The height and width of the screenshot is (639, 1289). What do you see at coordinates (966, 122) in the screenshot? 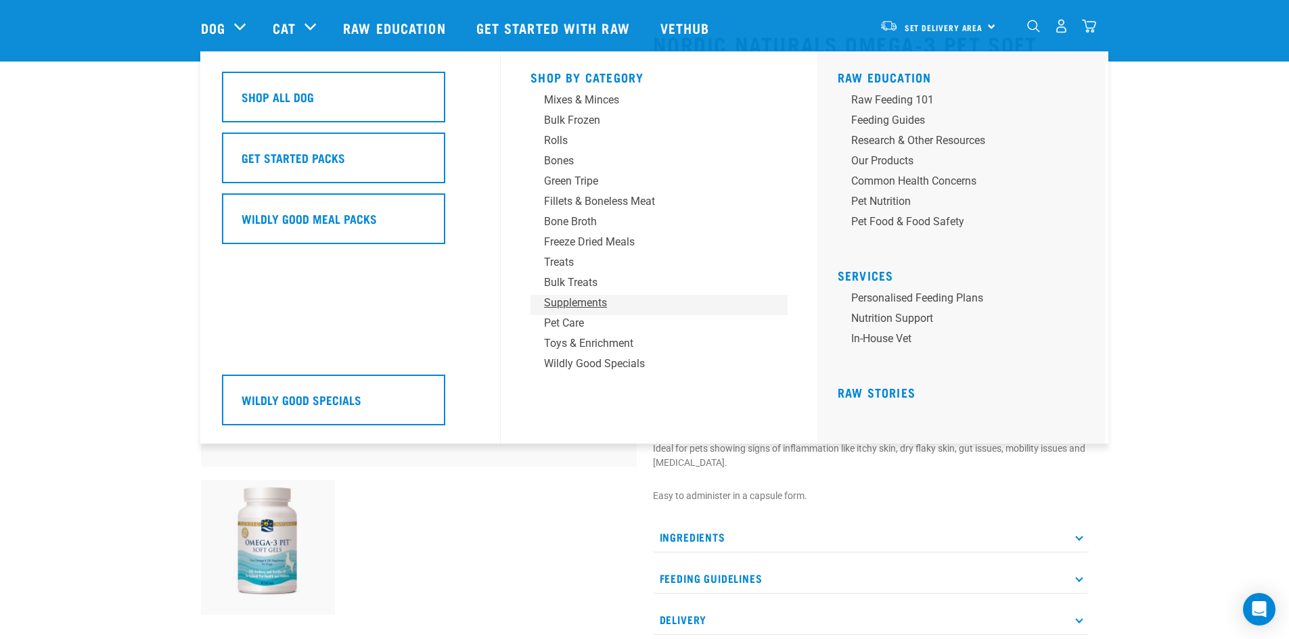
I see `a: Feeding Guides` at bounding box center [966, 122].